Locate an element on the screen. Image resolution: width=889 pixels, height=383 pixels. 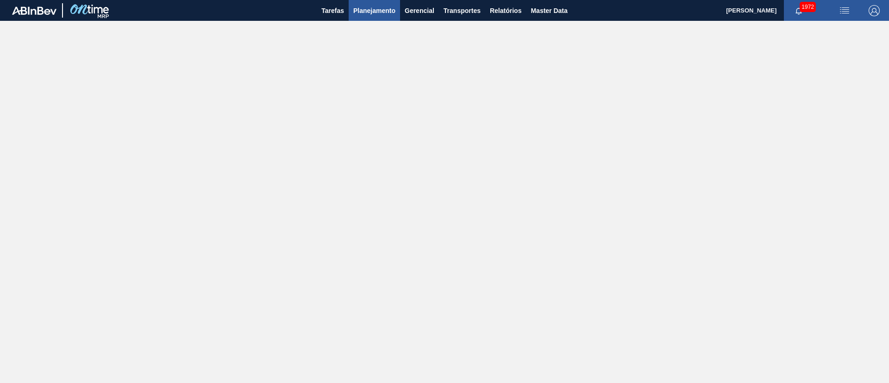
span: Planejamento is located at coordinates (374, 11).